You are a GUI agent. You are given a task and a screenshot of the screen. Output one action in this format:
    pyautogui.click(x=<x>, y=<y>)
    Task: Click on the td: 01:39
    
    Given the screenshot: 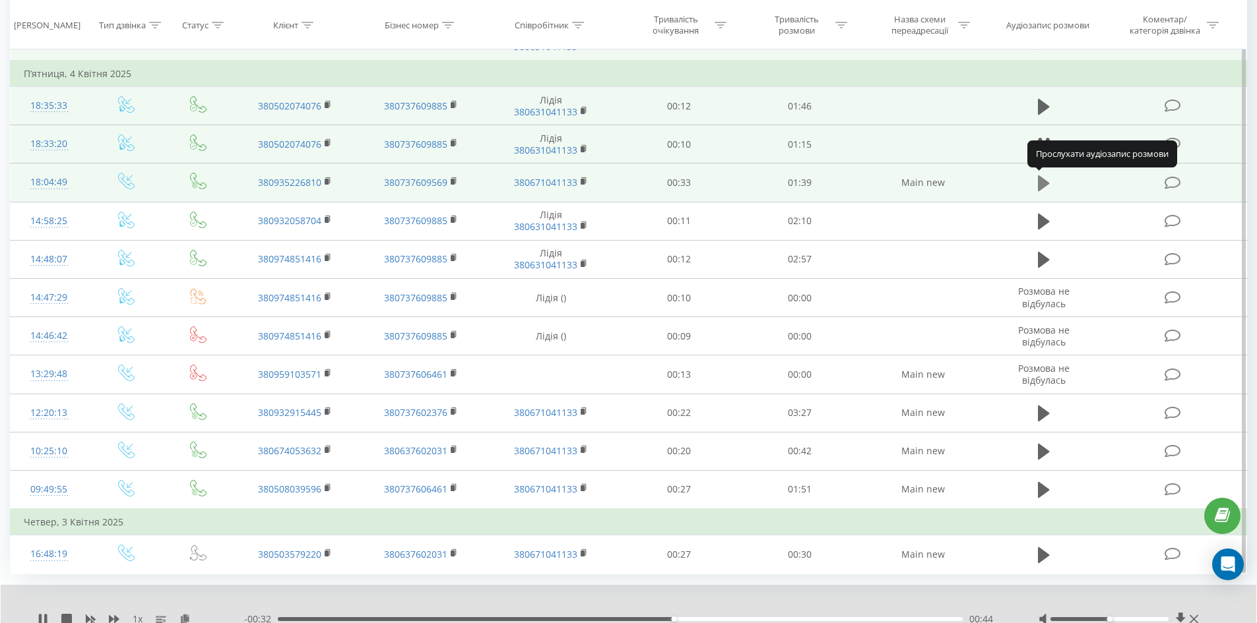 What is the action you would take?
    pyautogui.click(x=800, y=183)
    